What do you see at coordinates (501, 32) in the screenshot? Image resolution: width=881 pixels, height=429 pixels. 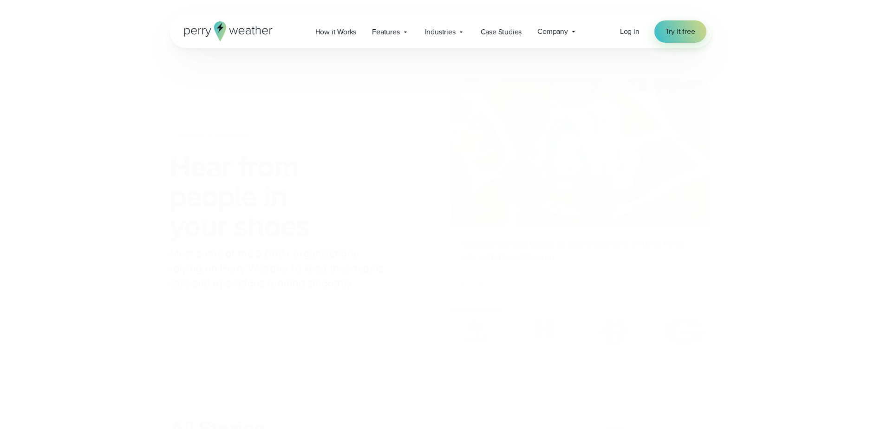 I see `a: Case Studies` at bounding box center [501, 32].